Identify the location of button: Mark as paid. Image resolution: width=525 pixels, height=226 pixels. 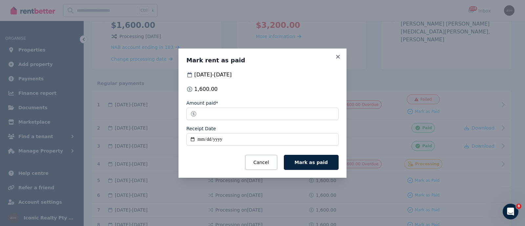
(311, 162).